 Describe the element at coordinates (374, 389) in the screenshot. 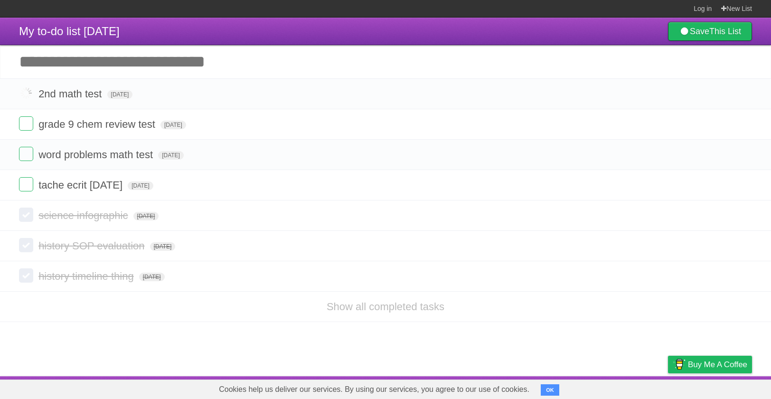

I see `span: Cookies help us deliver our services. By using our services, you agree to our use of cookies.` at that location.